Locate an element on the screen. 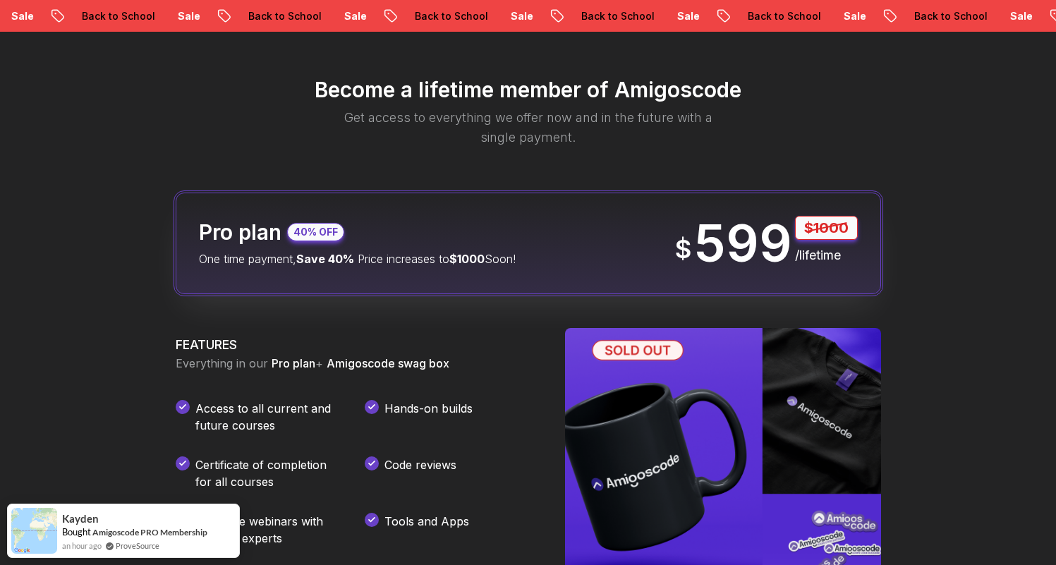 This screenshot has height=565, width=1056. span: $1000 is located at coordinates (467, 259).